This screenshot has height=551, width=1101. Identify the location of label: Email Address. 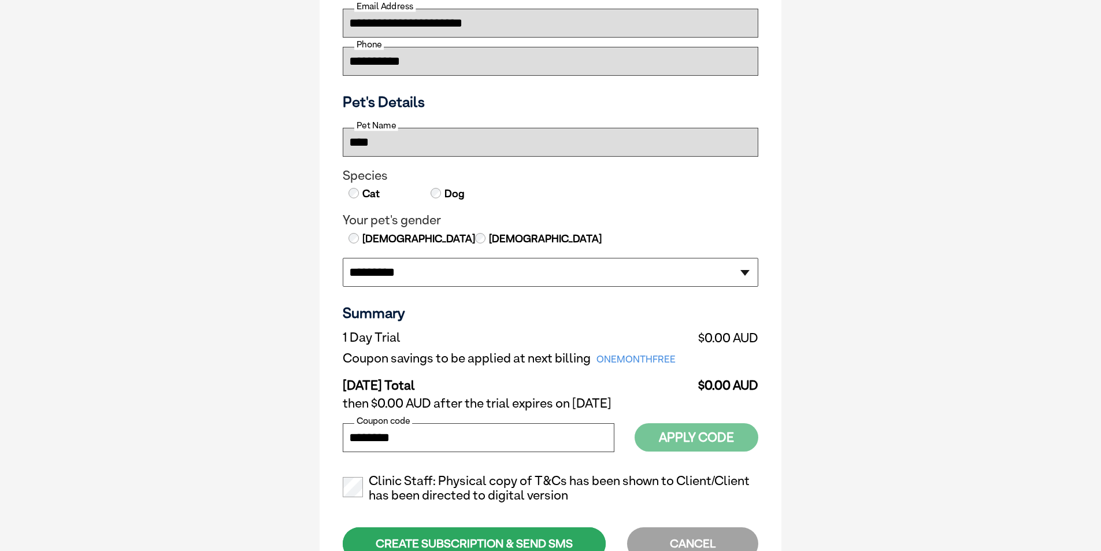
(385, 6).